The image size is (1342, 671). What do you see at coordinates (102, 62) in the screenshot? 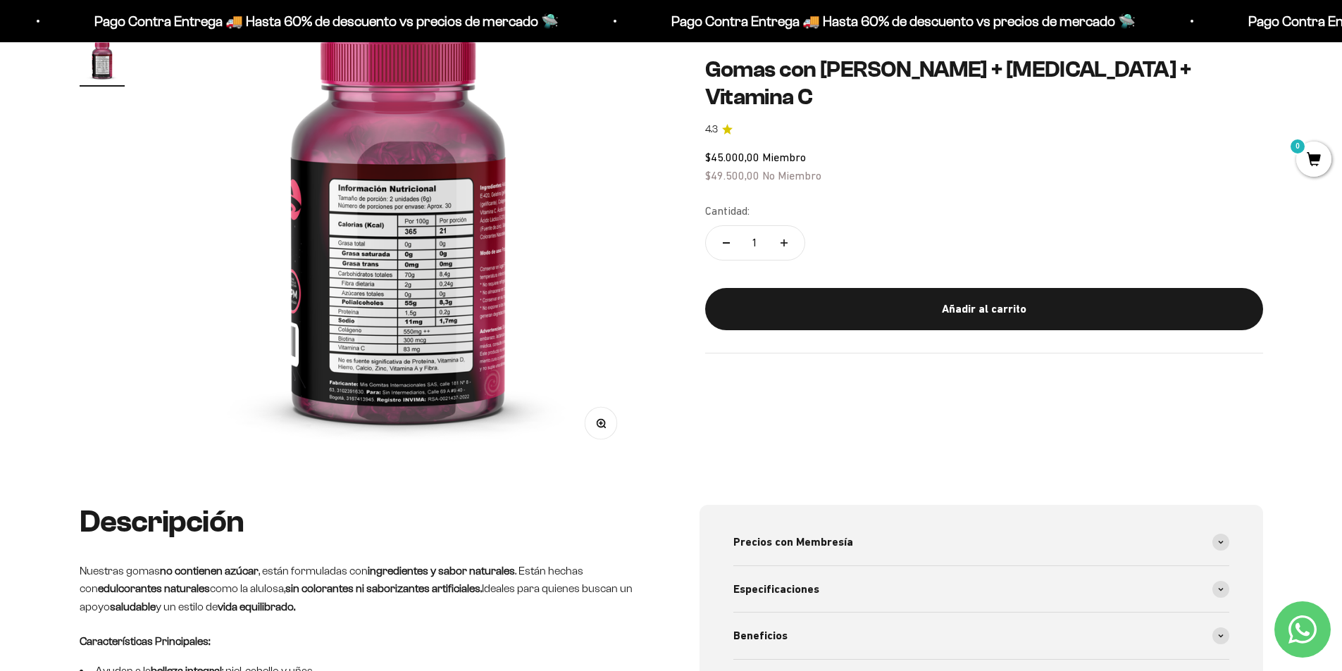
I see `button: Ir al artículo 2` at bounding box center [102, 62].